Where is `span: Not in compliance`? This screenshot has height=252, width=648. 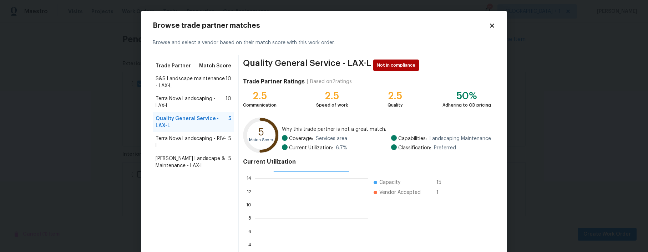
span: Not in compliance is located at coordinates (398, 65).